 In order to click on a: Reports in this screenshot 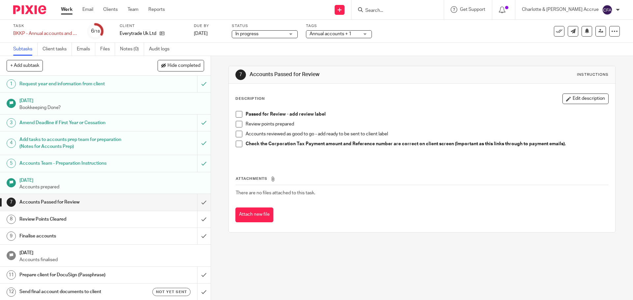, I will do `click(157, 10)`.